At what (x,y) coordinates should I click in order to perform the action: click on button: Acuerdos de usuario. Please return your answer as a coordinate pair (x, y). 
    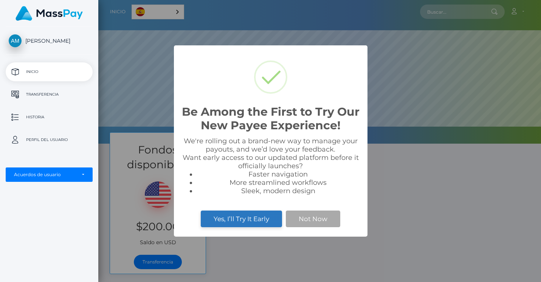
    Looking at the image, I should click on (49, 175).